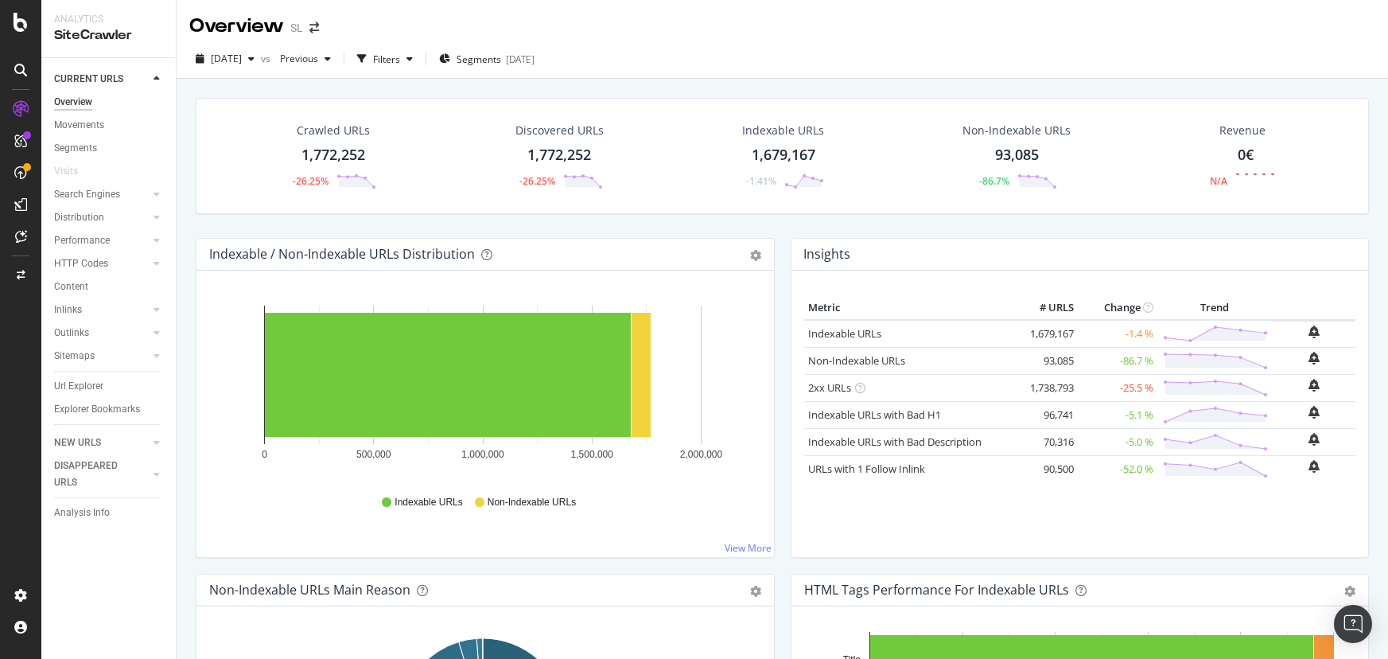 The width and height of the screenshot is (1388, 659). I want to click on div: HTML Tags Performance for Indexable URLs, so click(936, 589).